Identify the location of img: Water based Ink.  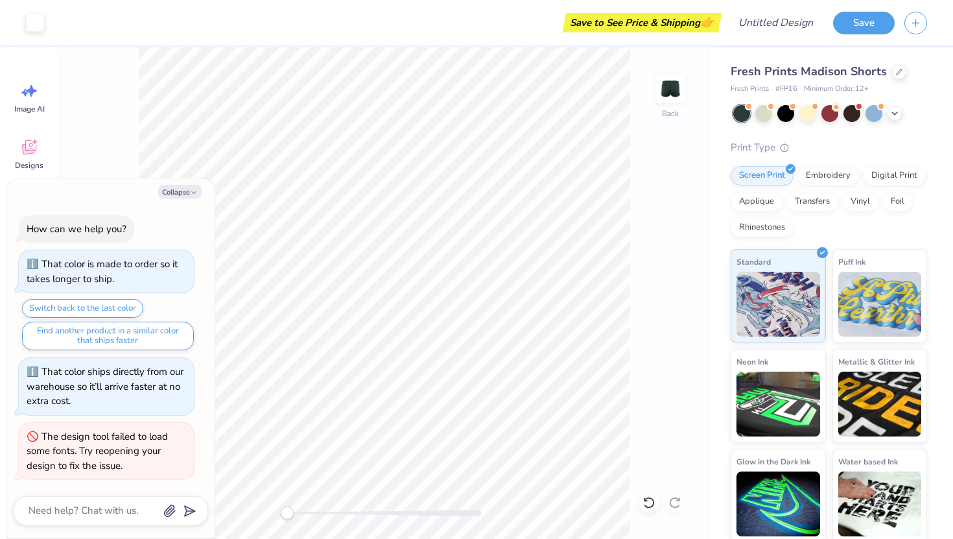
(880, 504).